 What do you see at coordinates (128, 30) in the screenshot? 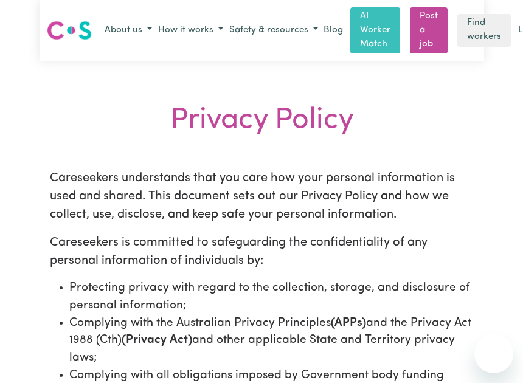
I see `button: About us` at bounding box center [128, 30].